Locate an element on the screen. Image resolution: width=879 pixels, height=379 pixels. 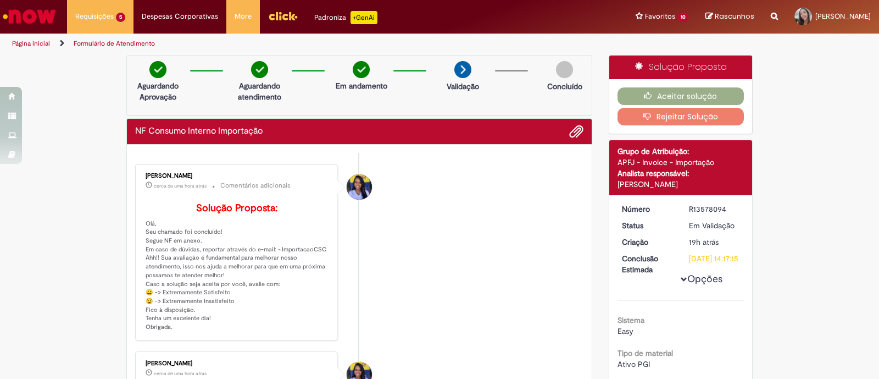
button: Rejeitar Solução is located at coordinates (681, 116).